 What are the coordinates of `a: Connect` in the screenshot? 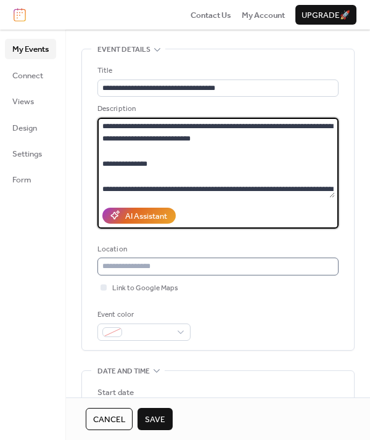 It's located at (30, 75).